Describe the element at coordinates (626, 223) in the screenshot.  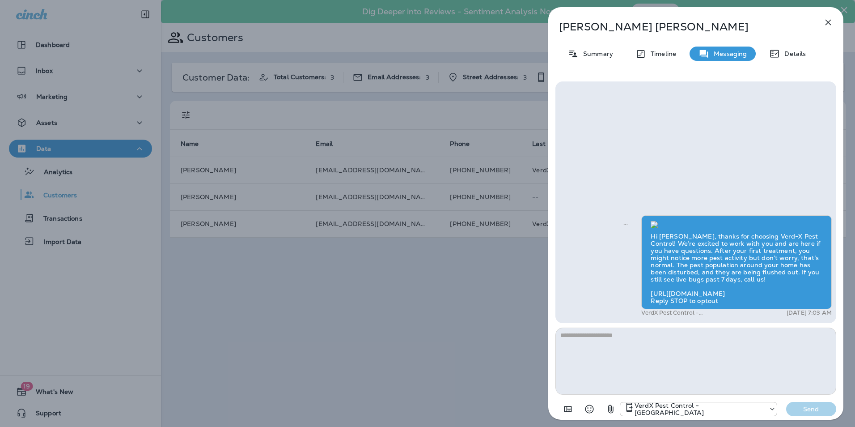
I see `span: Sent` at that location.